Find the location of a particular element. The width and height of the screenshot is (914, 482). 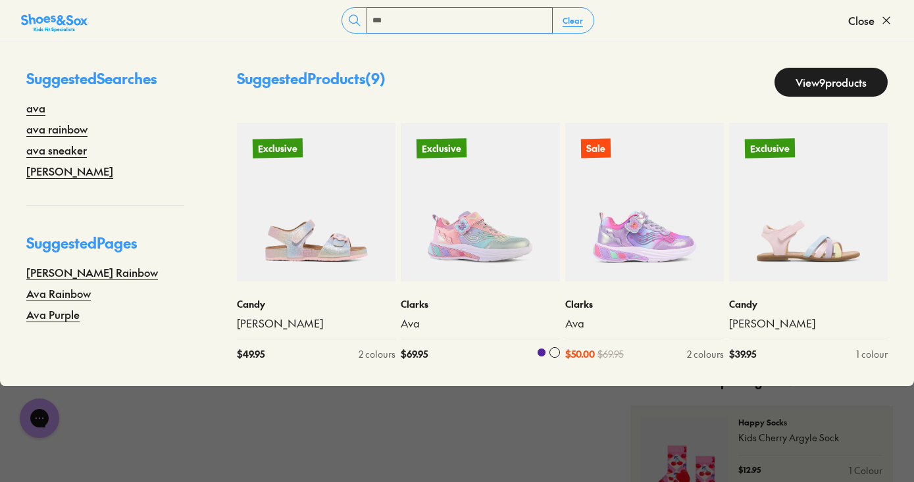

p: Suggested Searches is located at coordinates (105, 84).